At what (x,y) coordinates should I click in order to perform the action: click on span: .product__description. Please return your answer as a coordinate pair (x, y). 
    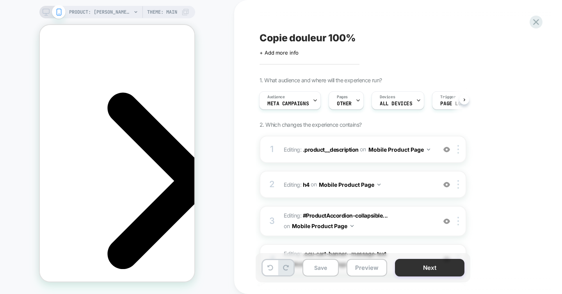
    Looking at the image, I should click on (331, 149).